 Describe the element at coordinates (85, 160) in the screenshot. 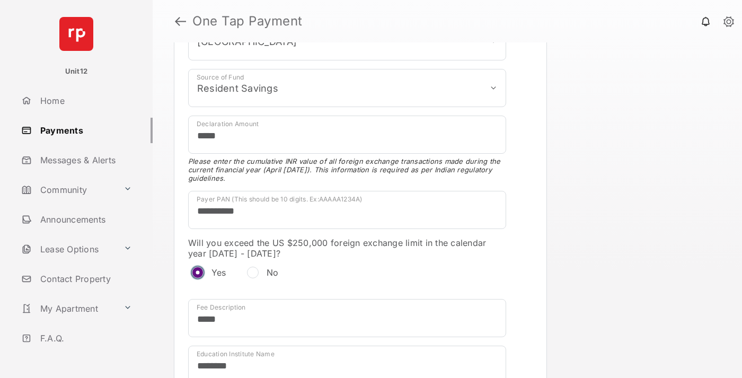

I see `a: Messages & Alerts` at that location.